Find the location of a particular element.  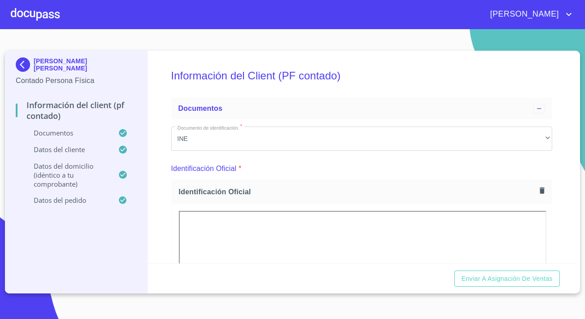

div: INE is located at coordinates (362, 139).